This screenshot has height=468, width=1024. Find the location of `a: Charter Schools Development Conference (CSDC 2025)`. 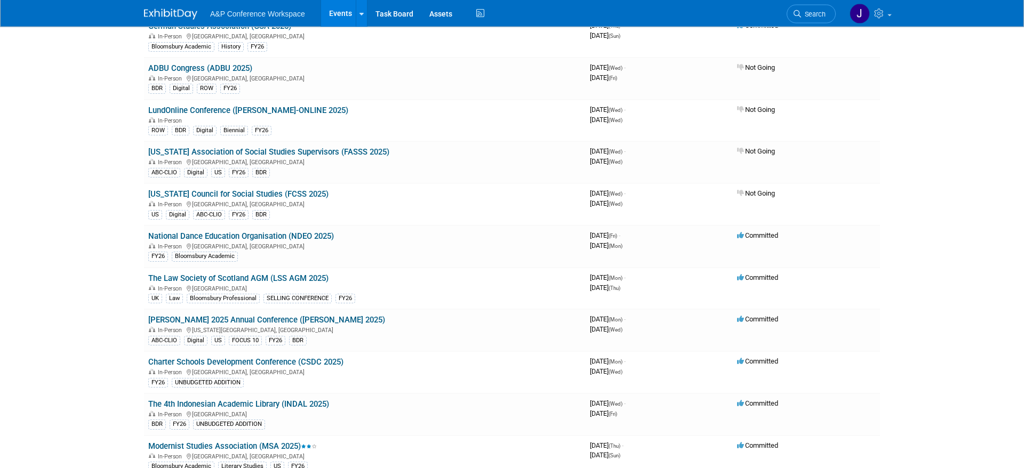

a: Charter Schools Development Conference (CSDC 2025) is located at coordinates (246, 363).